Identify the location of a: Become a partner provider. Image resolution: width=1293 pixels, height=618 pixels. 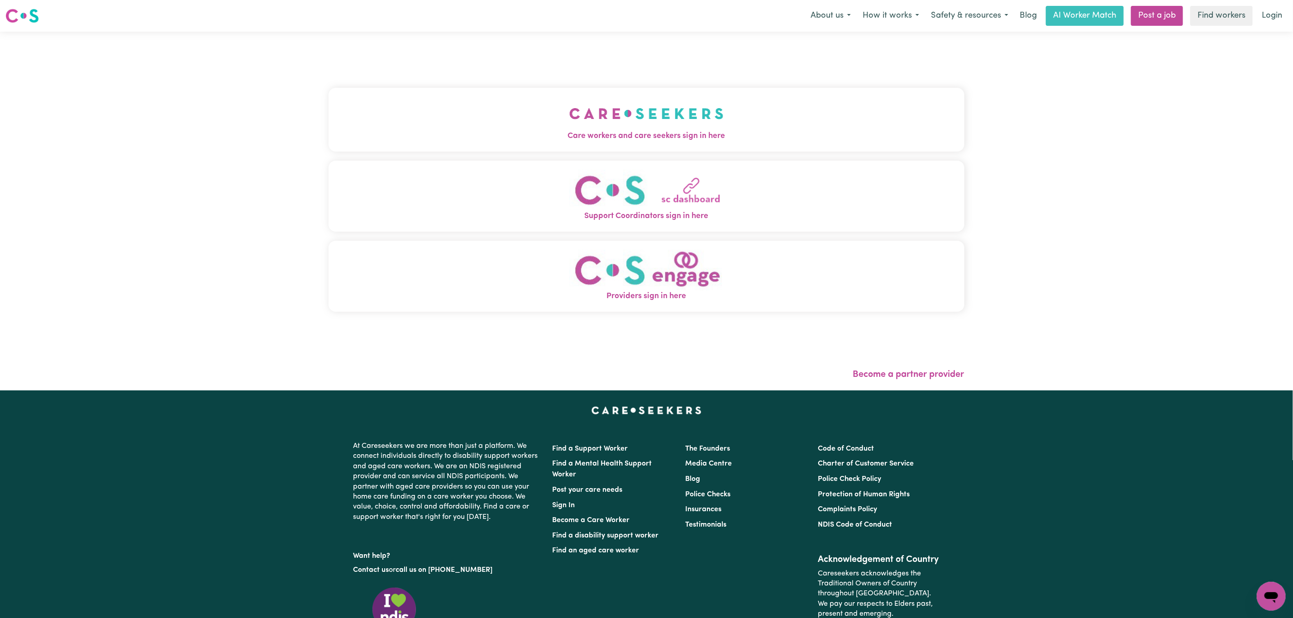
(909, 375).